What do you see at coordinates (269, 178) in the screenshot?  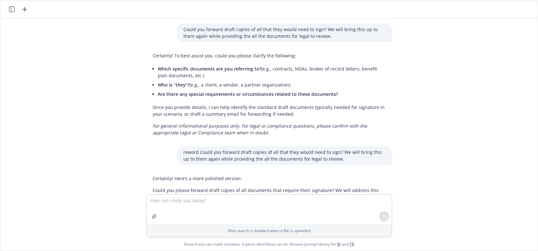 I see `p: Certainly! Here’s a more polished version:` at bounding box center [269, 178].